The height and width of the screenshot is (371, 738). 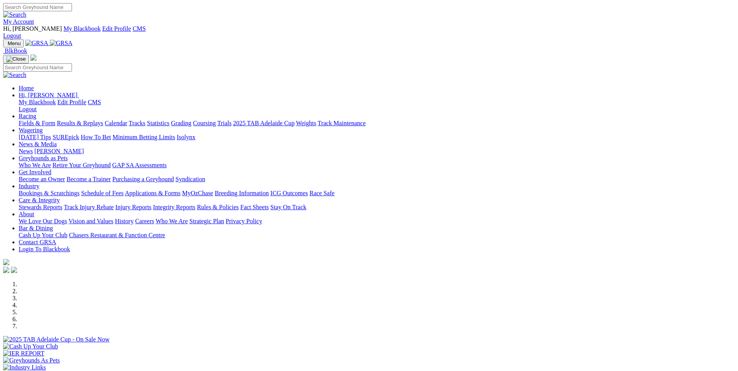 What do you see at coordinates (158, 123) in the screenshot?
I see `a: Statistics` at bounding box center [158, 123].